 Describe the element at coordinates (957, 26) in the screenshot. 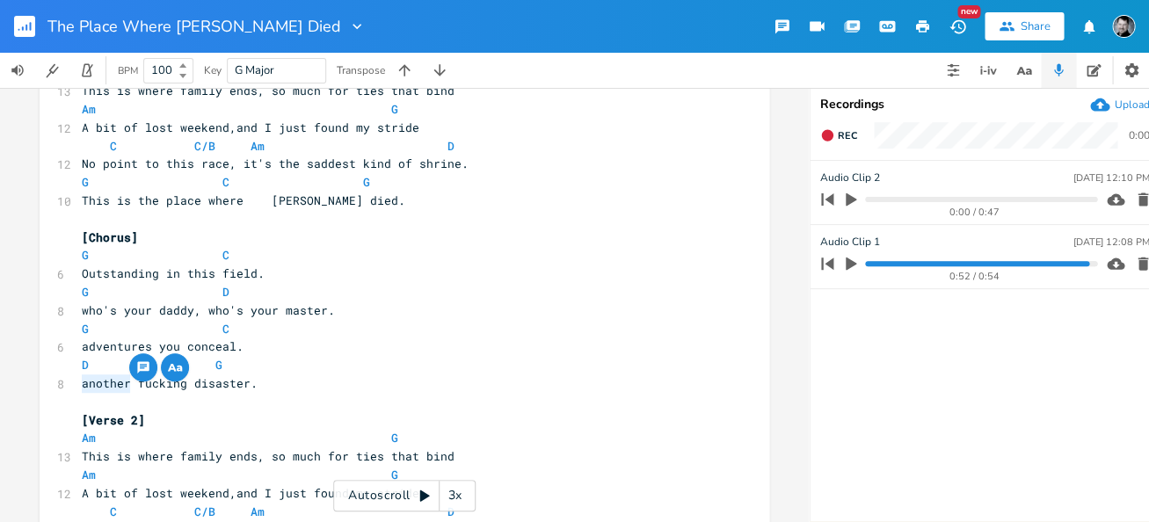

I see `button: New` at that location.